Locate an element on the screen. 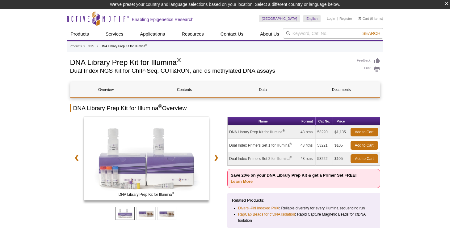  a: Learn More is located at coordinates (242, 181).